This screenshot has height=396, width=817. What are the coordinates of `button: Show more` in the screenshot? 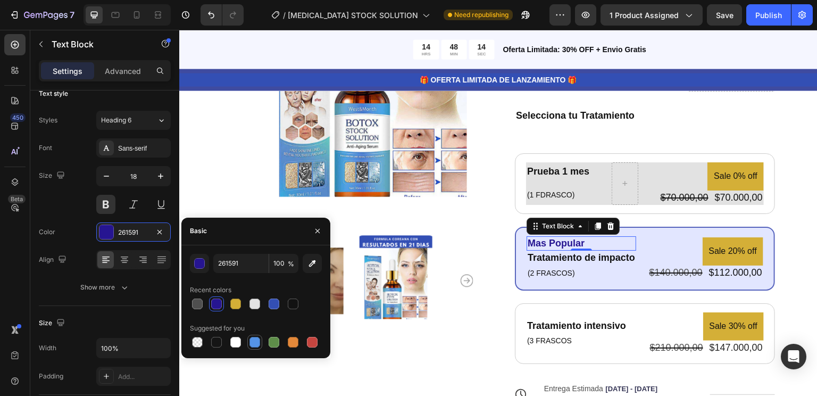 It's located at (105, 287).